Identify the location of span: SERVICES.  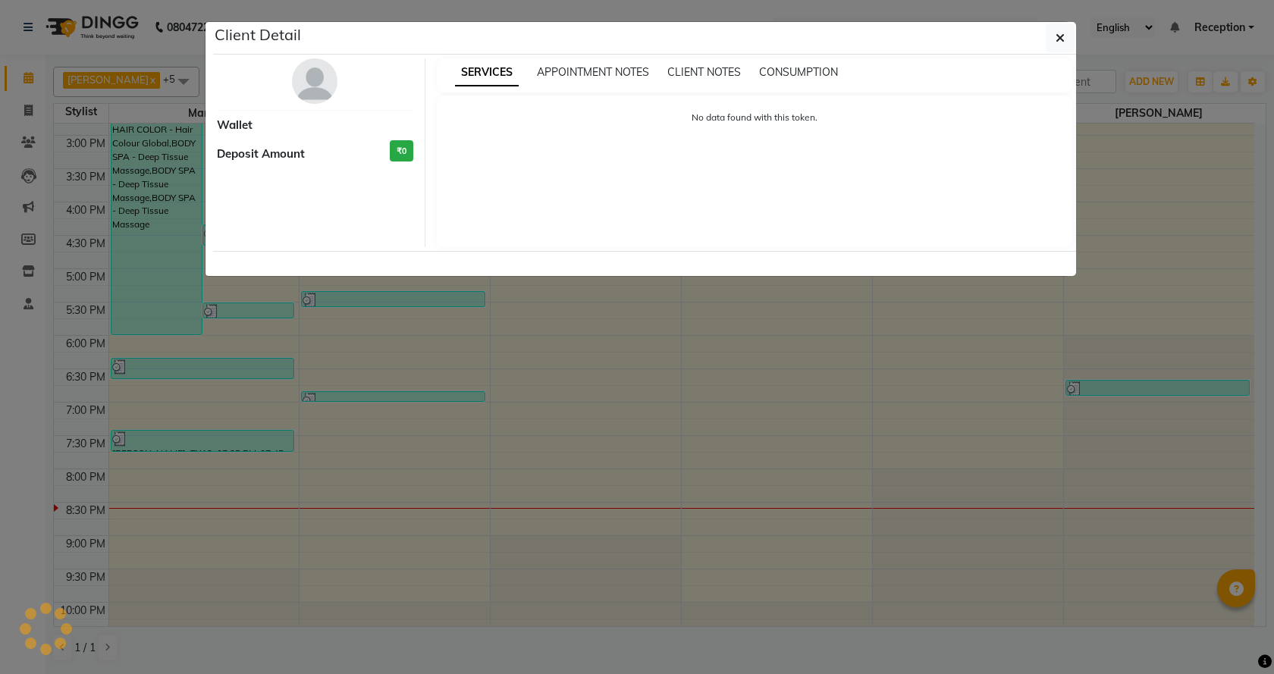
(487, 73).